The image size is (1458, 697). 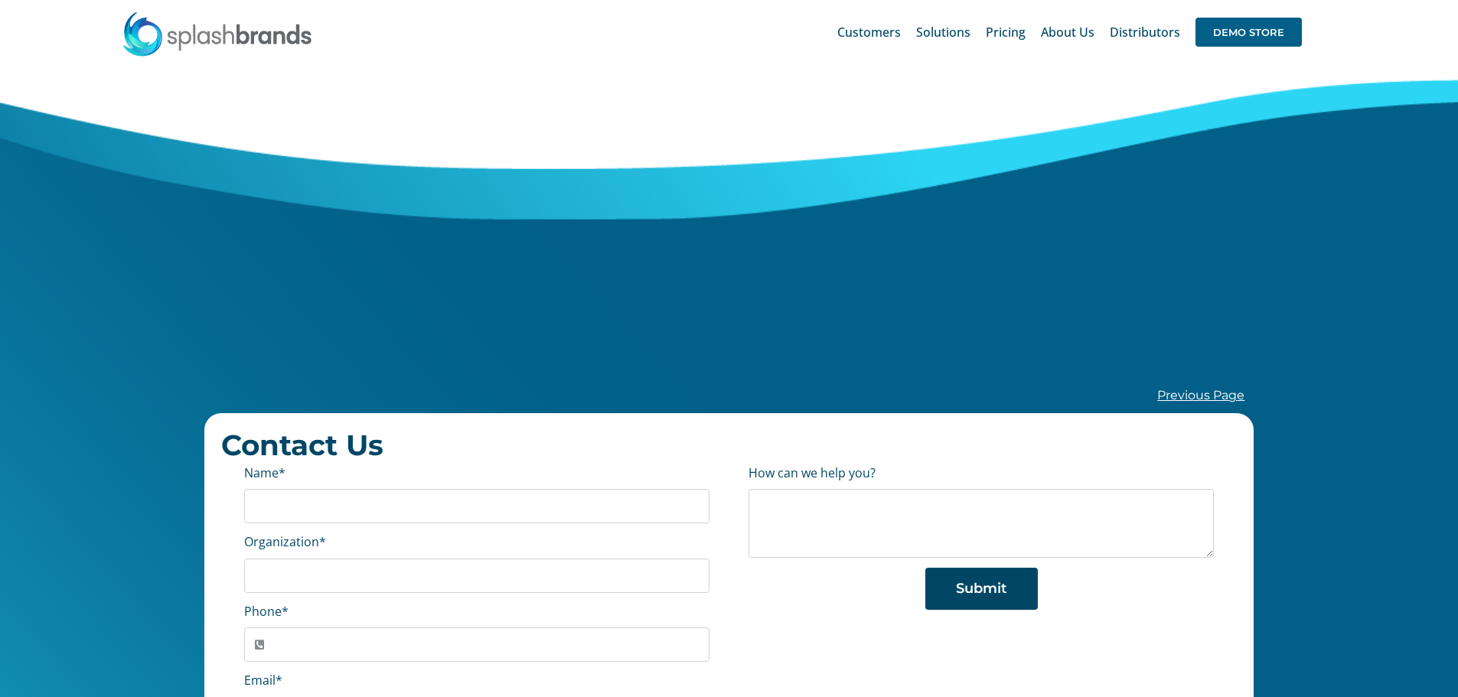 What do you see at coordinates (266, 611) in the screenshot?
I see `label: Phone` at bounding box center [266, 611].